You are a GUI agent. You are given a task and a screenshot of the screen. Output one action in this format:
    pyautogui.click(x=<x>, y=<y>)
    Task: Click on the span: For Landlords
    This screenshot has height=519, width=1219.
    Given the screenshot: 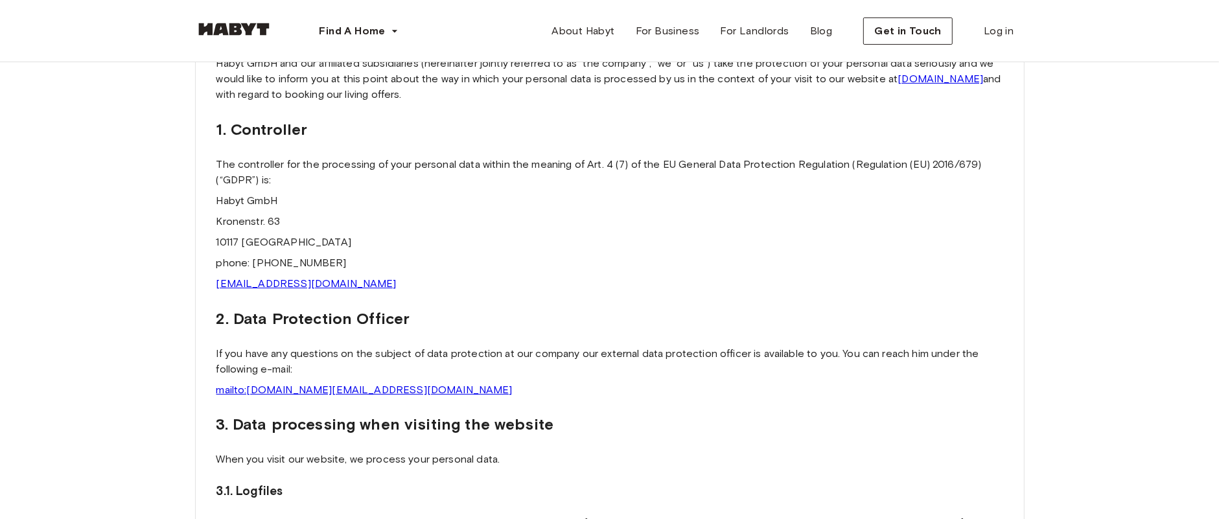 What is the action you would take?
    pyautogui.click(x=754, y=31)
    